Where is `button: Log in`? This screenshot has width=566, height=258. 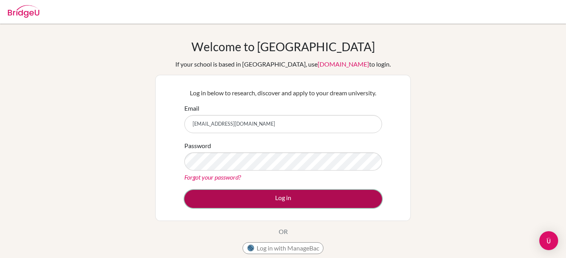
button: Log in is located at coordinates (283, 199).